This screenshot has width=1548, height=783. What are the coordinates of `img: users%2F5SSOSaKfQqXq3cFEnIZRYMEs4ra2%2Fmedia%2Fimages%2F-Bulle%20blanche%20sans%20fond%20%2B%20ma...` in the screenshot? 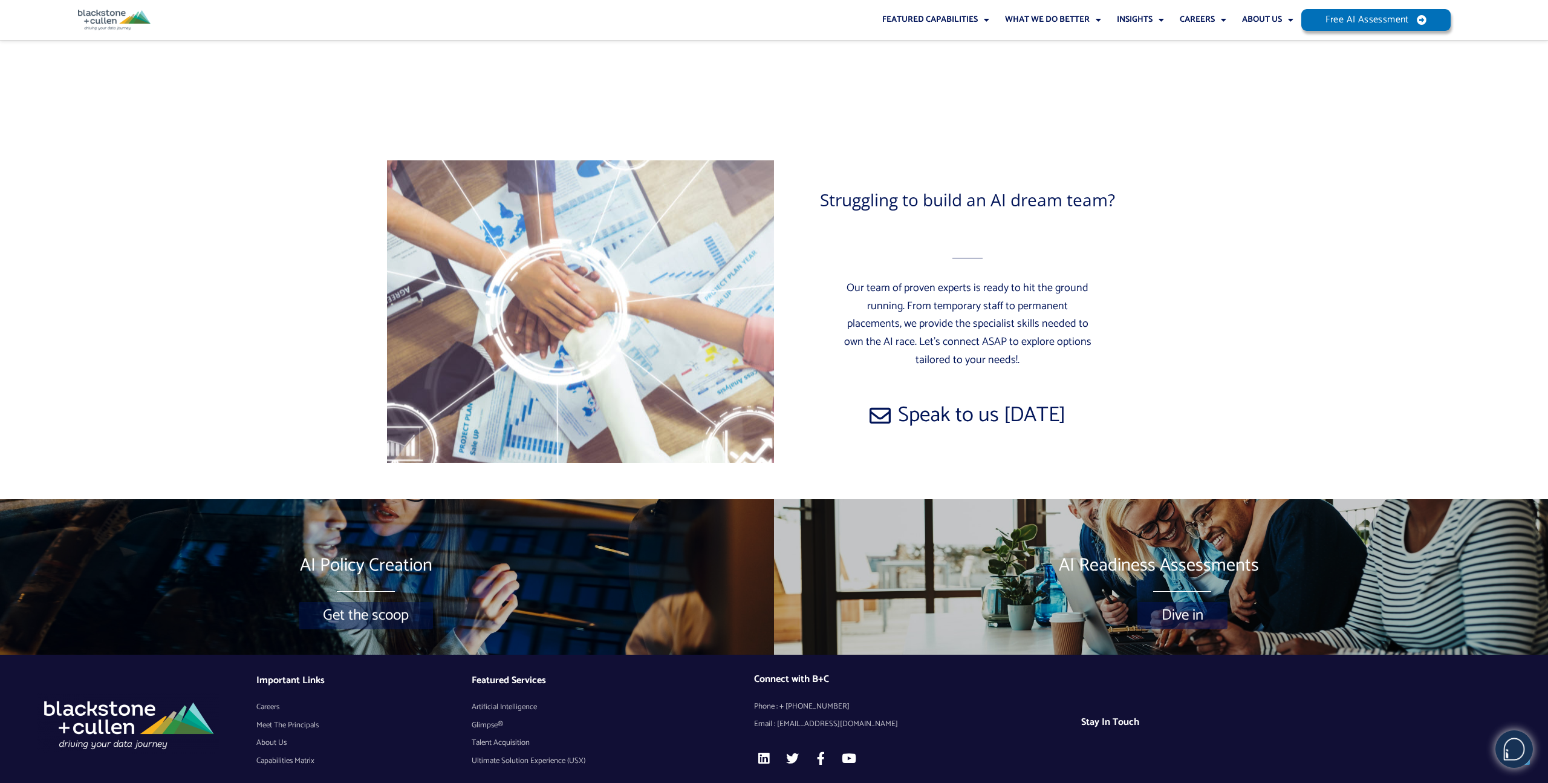 It's located at (1514, 749).